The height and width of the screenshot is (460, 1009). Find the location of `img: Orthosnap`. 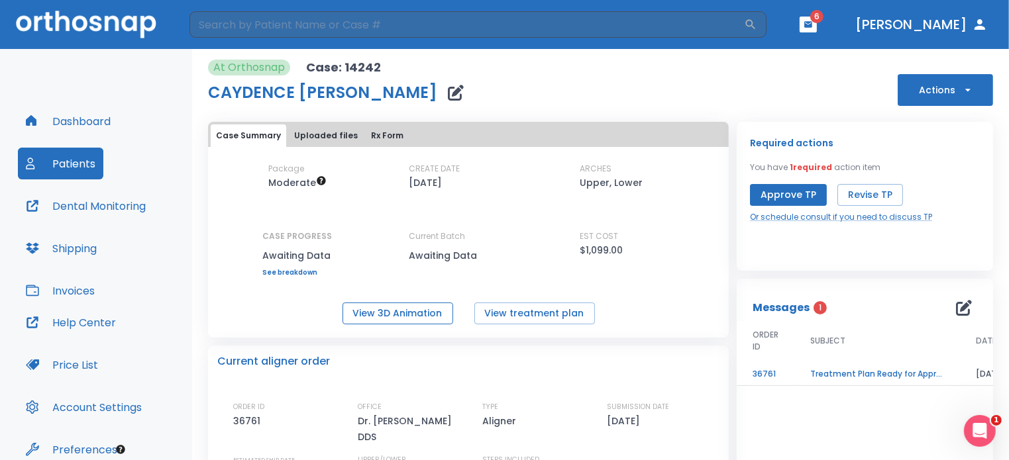

img: Orthosnap is located at coordinates (86, 24).